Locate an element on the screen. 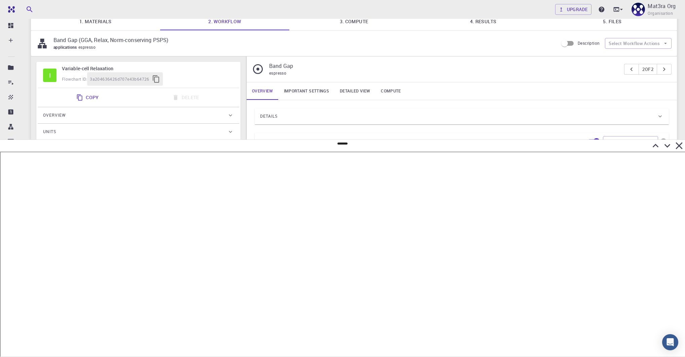 This screenshot has height=357, width=685. a: Overview is located at coordinates (262, 91).